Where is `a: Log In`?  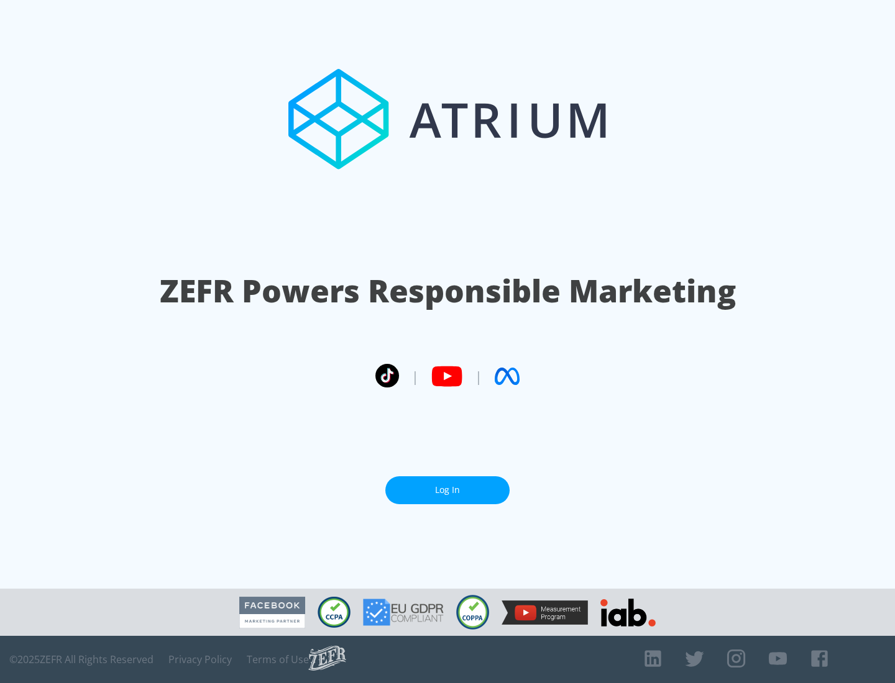
a: Log In is located at coordinates (447, 490).